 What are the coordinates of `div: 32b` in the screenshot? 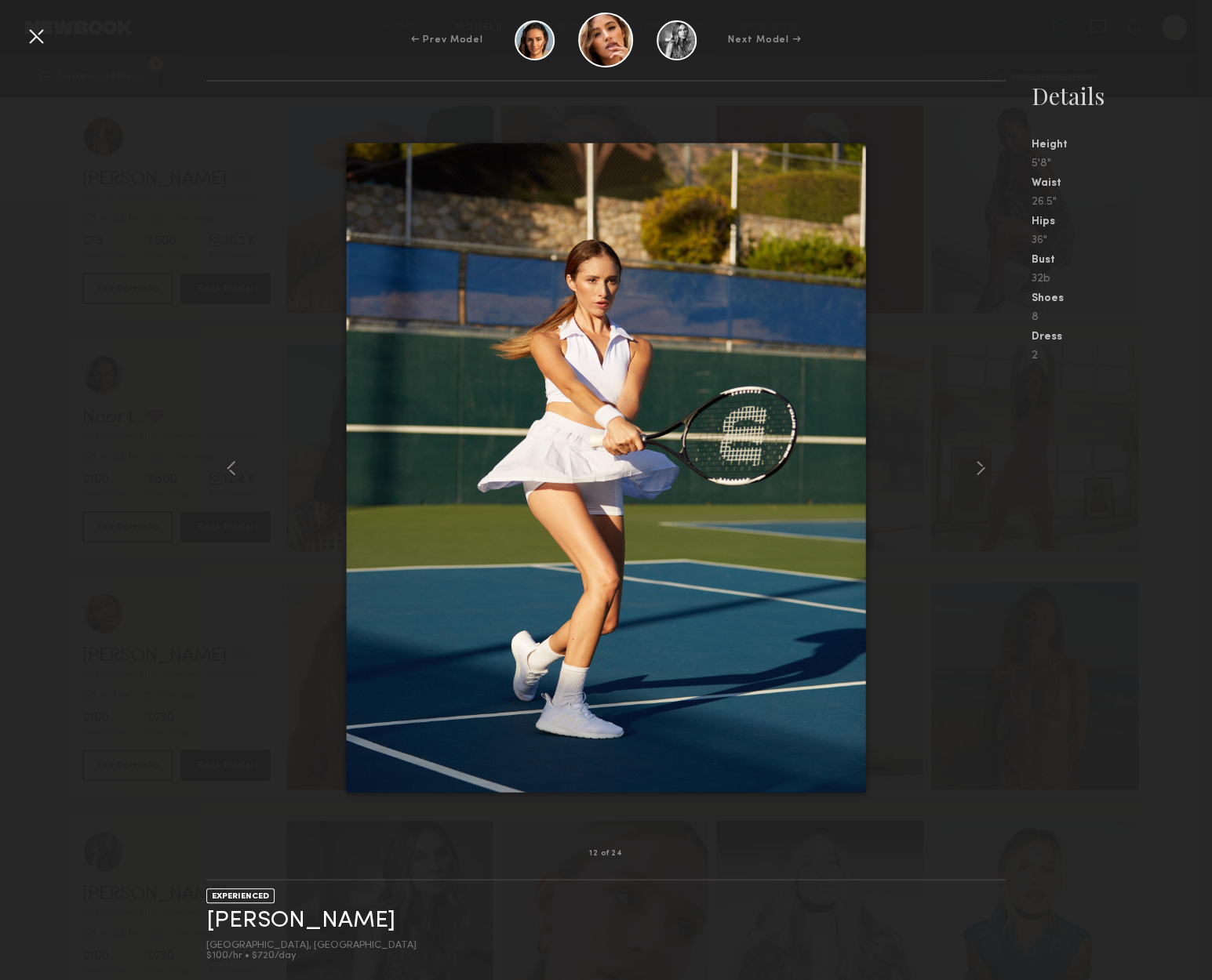 It's located at (1121, 279).